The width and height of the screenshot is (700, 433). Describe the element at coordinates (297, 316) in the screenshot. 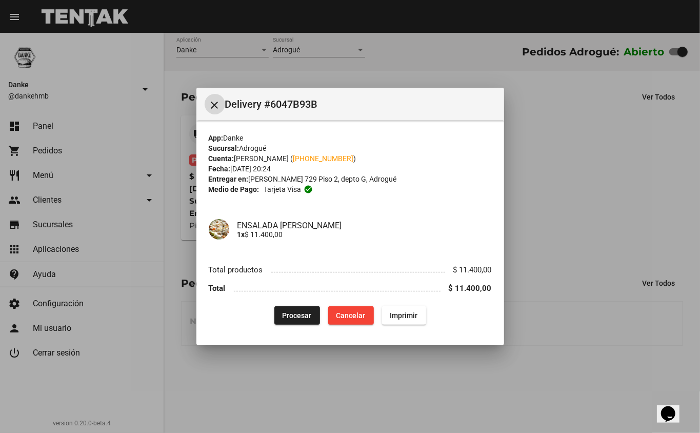

I see `button: Procesar` at that location.